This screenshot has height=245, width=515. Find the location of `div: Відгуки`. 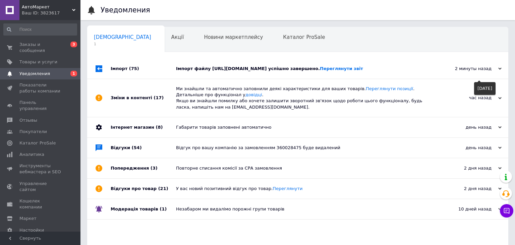

div: Відгуки is located at coordinates (143, 148).